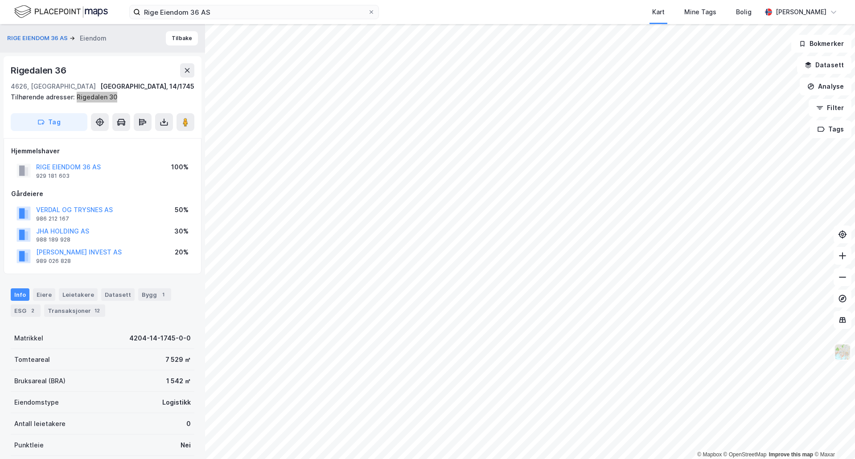  What do you see at coordinates (39, 70) in the screenshot?
I see `div: Rigedalen 36` at bounding box center [39, 70].